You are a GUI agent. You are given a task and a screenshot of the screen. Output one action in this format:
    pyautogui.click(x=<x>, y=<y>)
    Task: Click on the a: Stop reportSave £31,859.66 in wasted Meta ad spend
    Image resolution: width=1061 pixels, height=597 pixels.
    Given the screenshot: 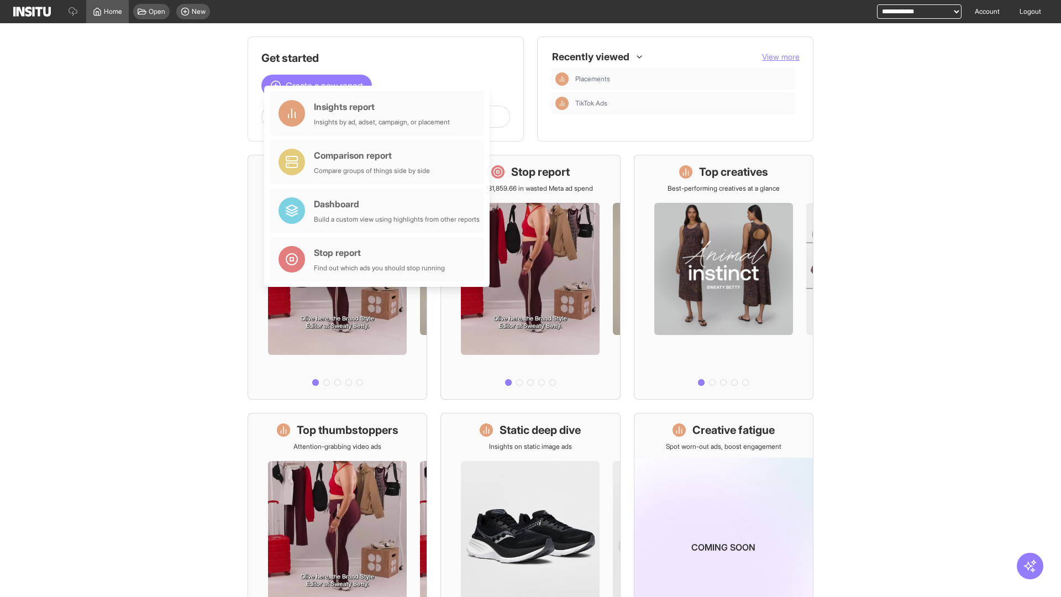 What is the action you would take?
    pyautogui.click(x=530, y=277)
    